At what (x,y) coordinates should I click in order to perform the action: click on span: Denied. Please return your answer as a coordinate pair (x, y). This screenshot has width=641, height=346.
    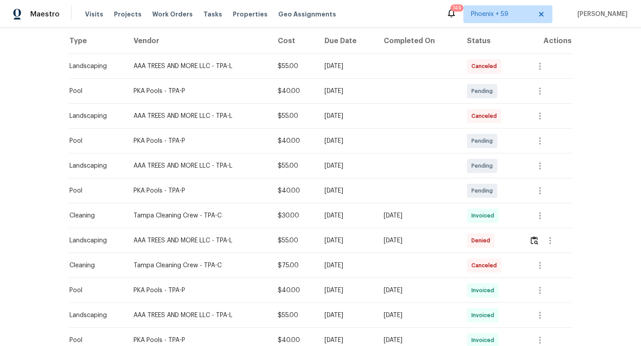
    Looking at the image, I should click on (482, 241).